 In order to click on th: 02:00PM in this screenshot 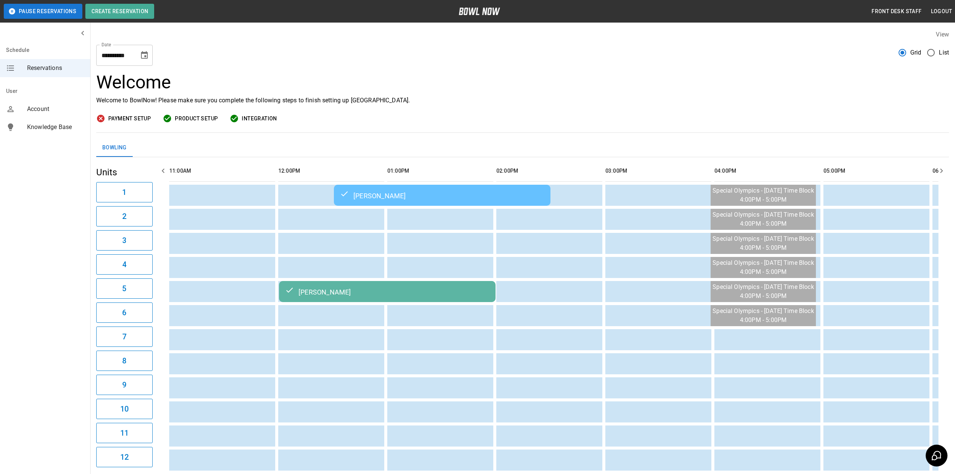, I will do `click(549, 171)`.